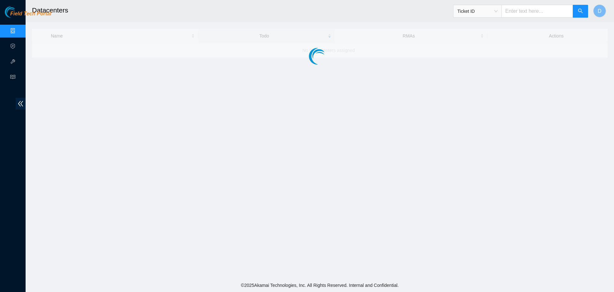  What do you see at coordinates (31, 14) in the screenshot?
I see `span: Field Tech Portal` at bounding box center [31, 14].